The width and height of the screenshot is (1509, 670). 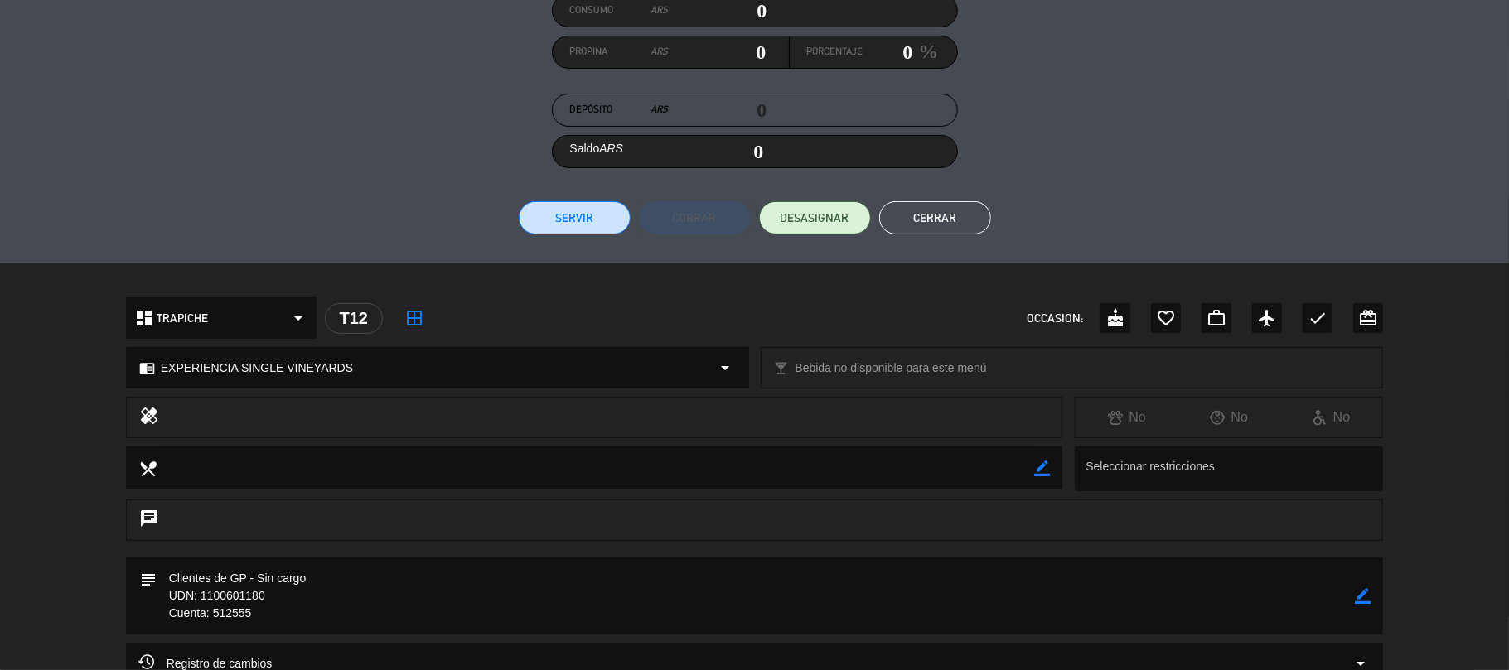 What do you see at coordinates (257, 368) in the screenshot?
I see `span: EXPERIENCIA SINGLE VINEYARDS` at bounding box center [257, 368].